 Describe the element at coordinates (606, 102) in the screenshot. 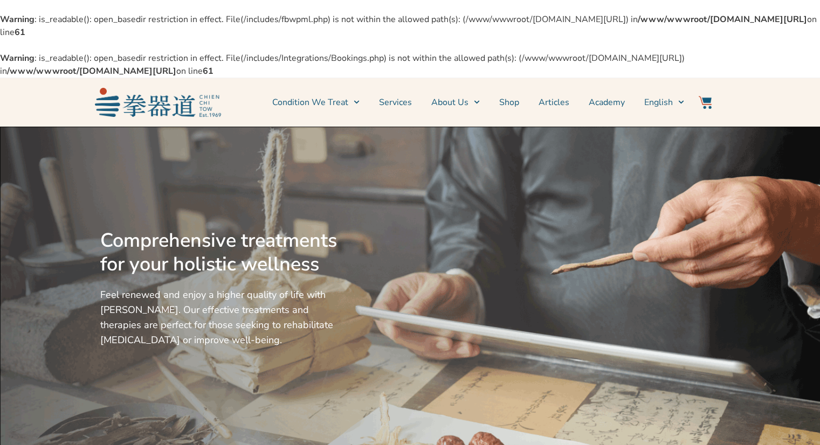

I see `a: Academy` at that location.